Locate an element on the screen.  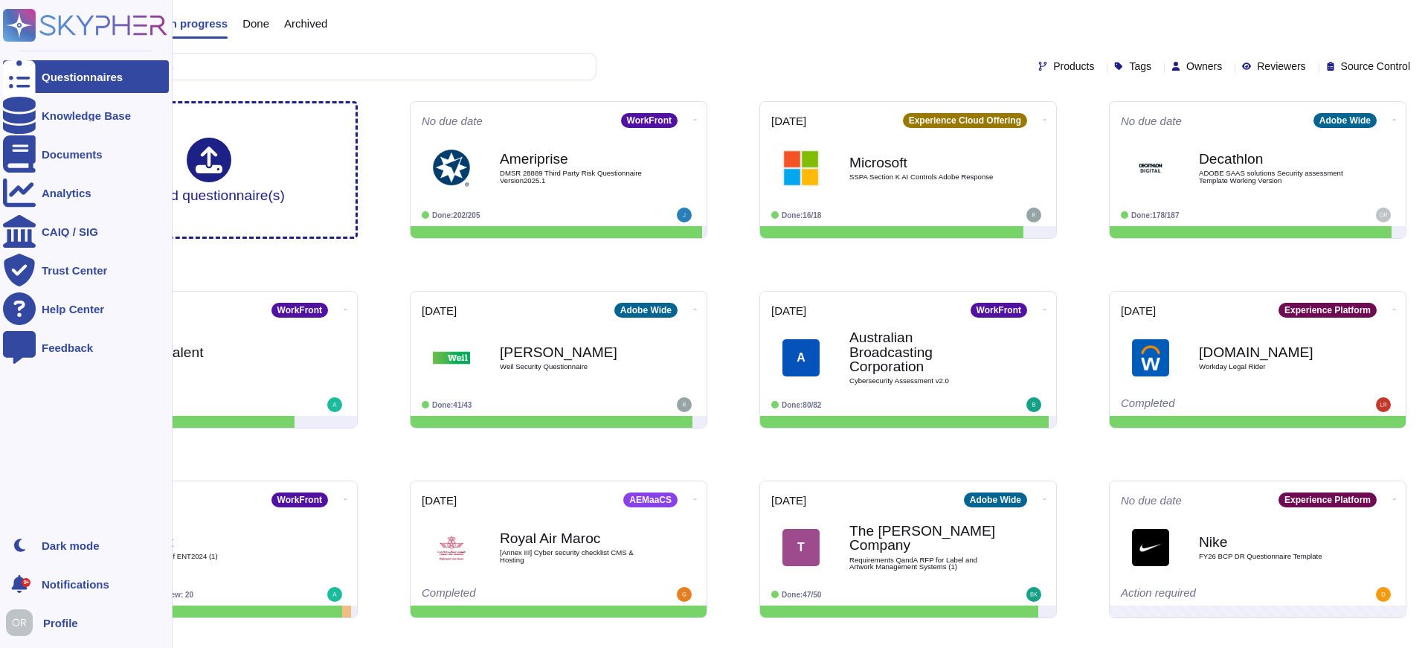
a: Analytics is located at coordinates (86, 193).